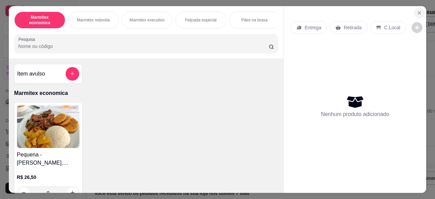 The image size is (435, 199). Describe the element at coordinates (143, 46) in the screenshot. I see `input: Pesquisa` at that location.